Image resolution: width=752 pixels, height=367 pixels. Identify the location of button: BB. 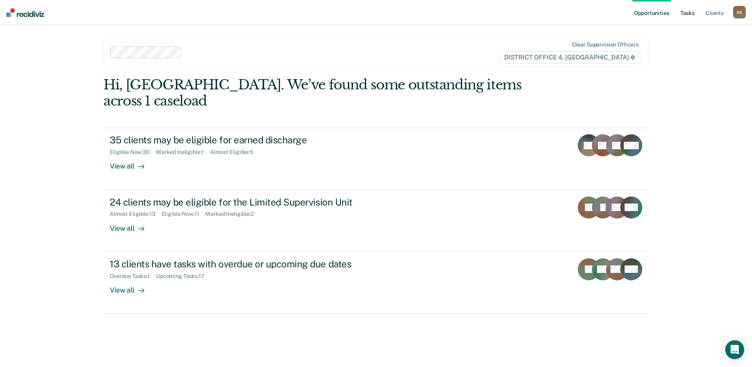
(740, 12).